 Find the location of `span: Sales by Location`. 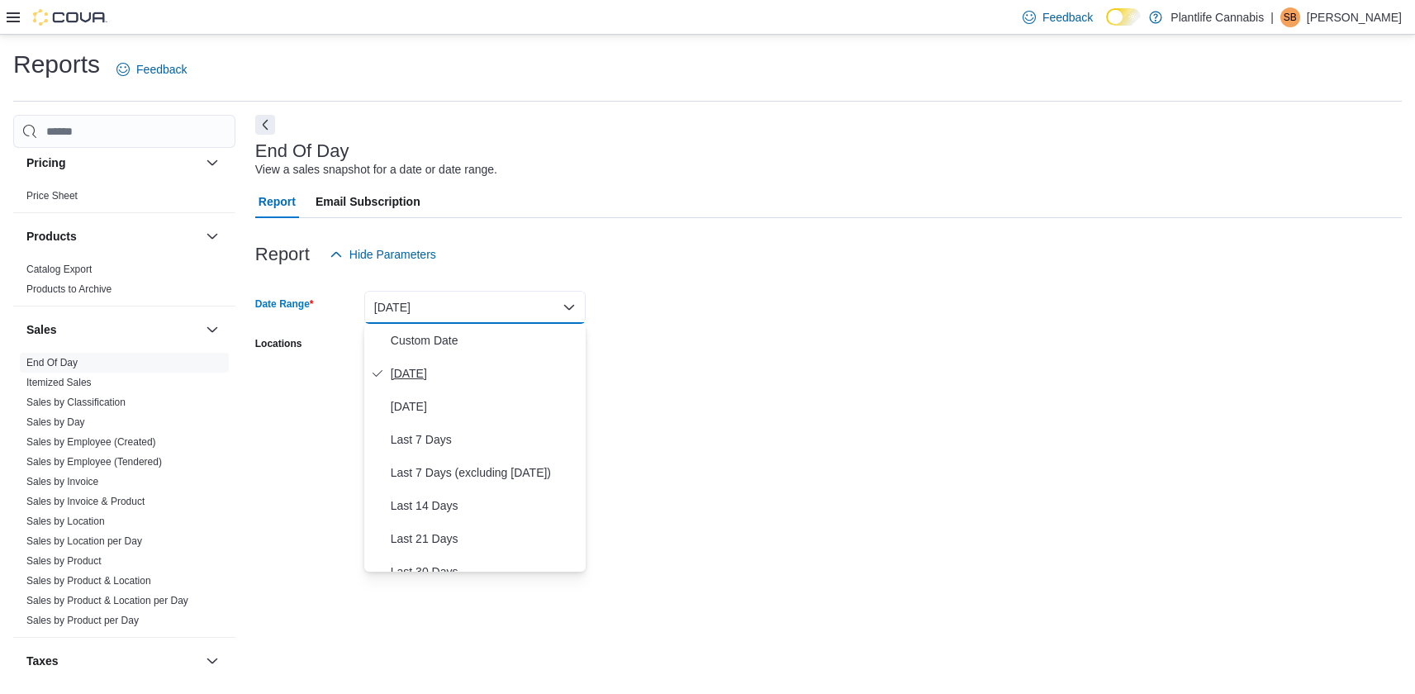

span: Sales by Location is located at coordinates (65, 521).